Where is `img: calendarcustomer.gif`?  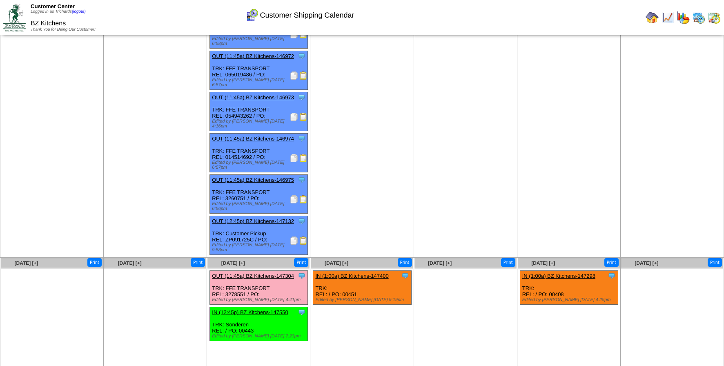 img: calendarcustomer.gif is located at coordinates (252, 15).